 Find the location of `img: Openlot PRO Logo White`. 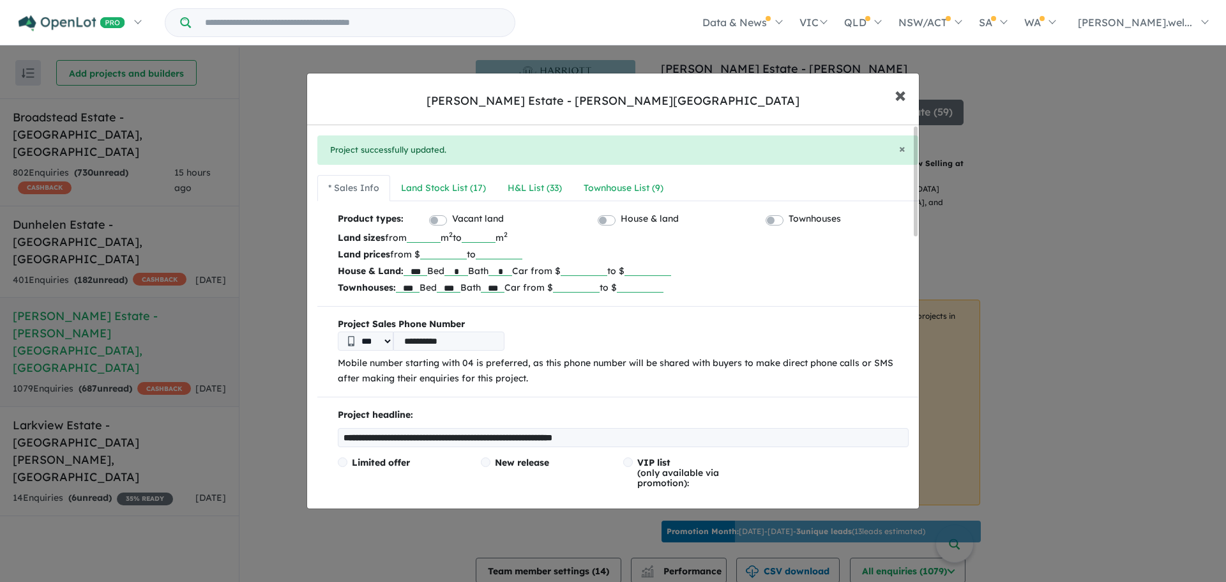

img: Openlot PRO Logo White is located at coordinates (72, 23).